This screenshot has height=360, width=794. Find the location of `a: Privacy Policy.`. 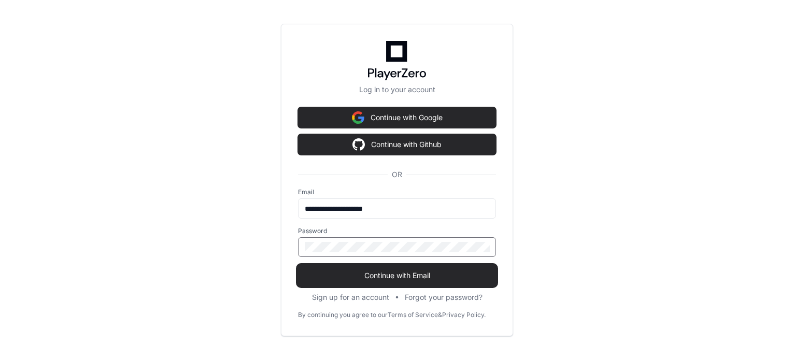

a: Privacy Policy. is located at coordinates (464, 315).